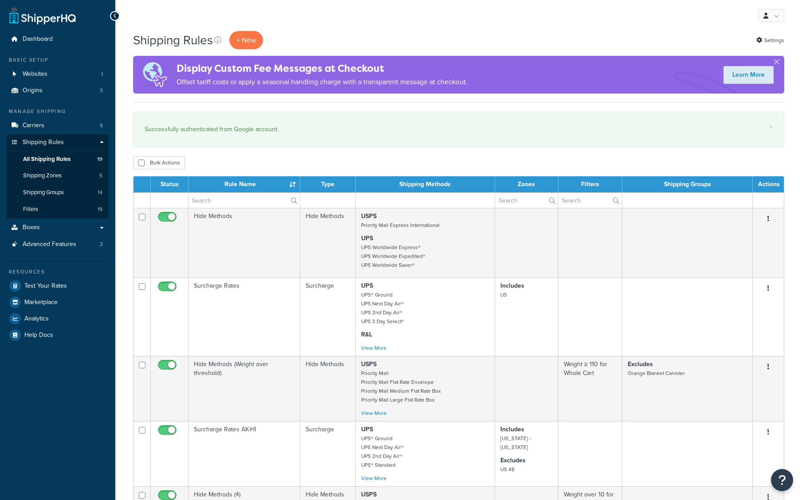 The height and width of the screenshot is (500, 802). Describe the element at coordinates (58, 193) in the screenshot. I see `li: Shipping Groups` at that location.